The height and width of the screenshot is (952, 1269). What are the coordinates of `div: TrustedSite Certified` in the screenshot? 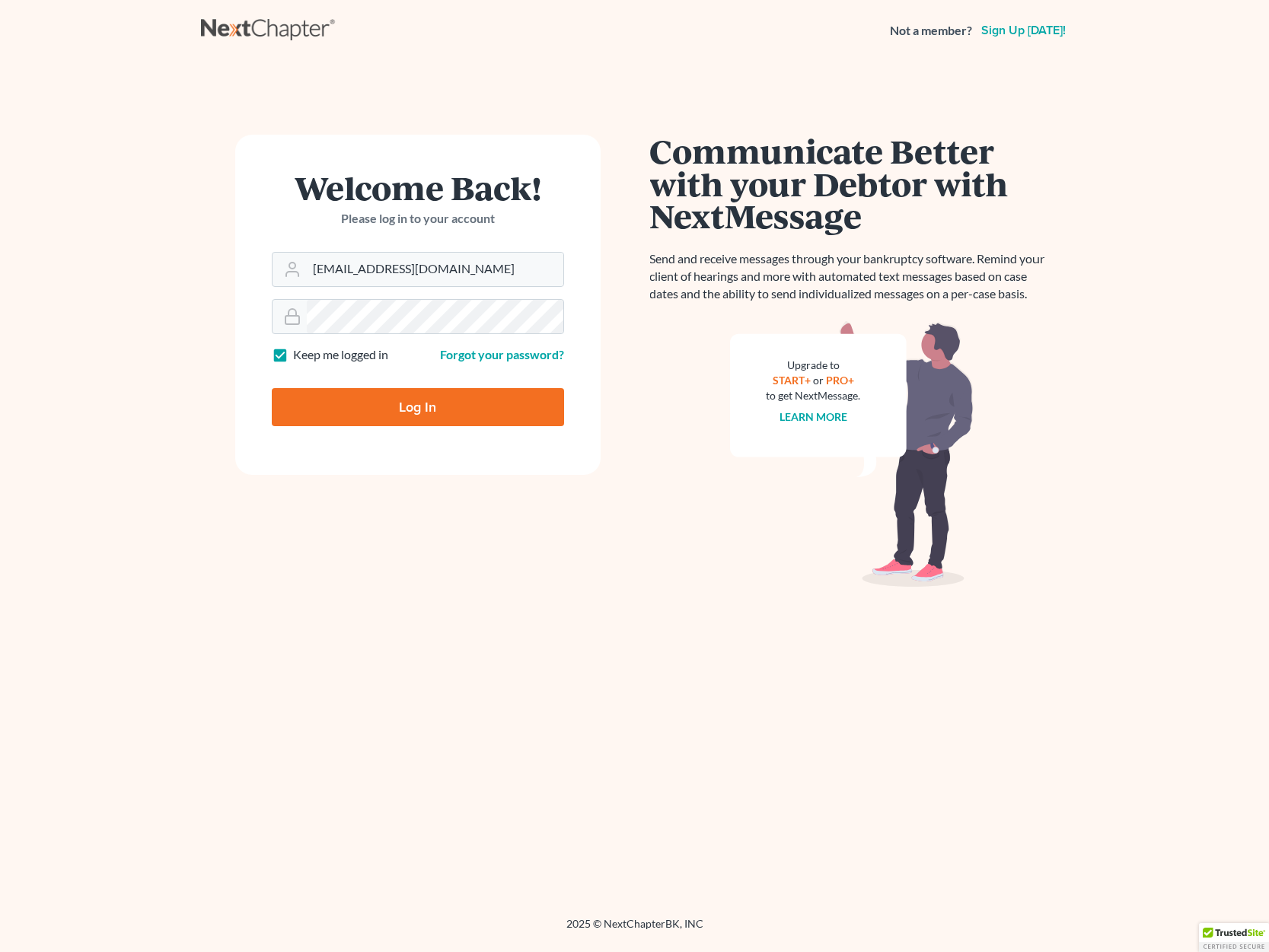 It's located at (1234, 938).